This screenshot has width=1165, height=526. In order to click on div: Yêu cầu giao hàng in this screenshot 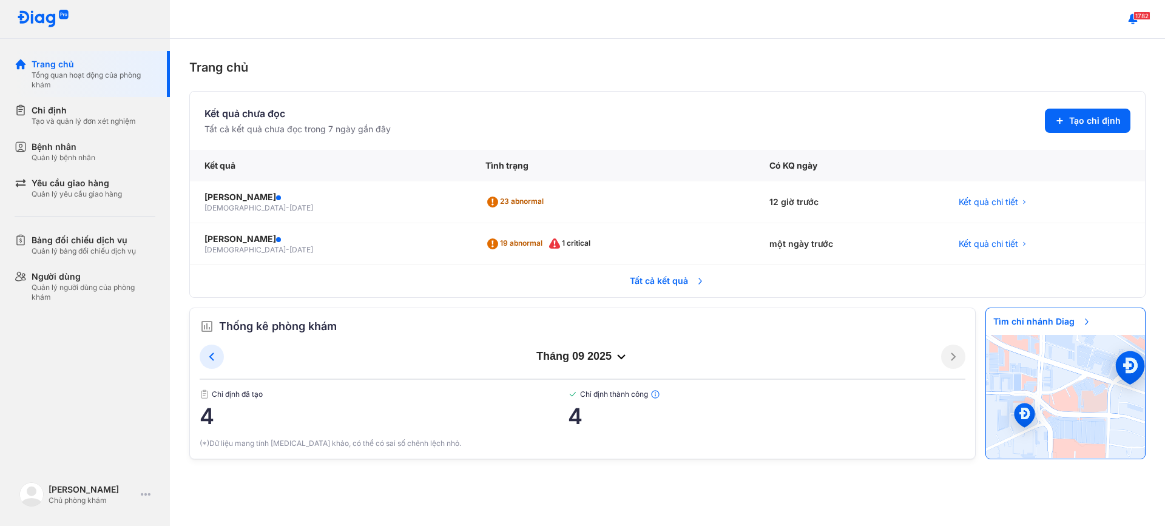, I will do `click(76, 183)`.